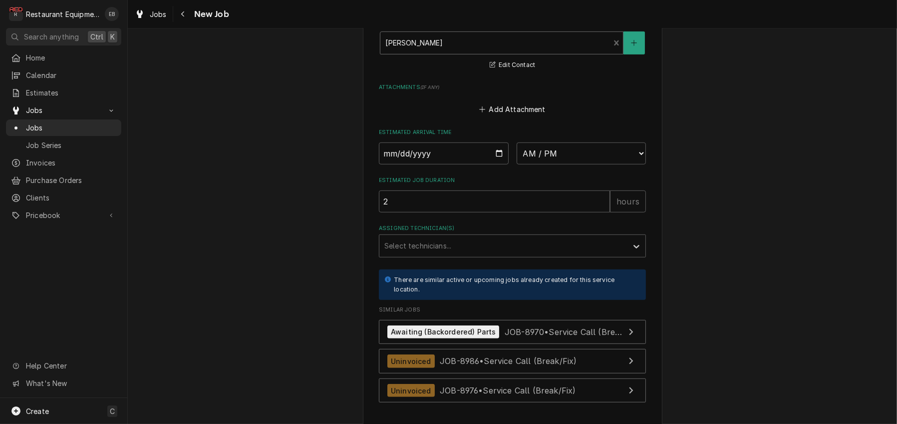  I want to click on div: Who should the tech(s) ask for?, so click(512, 46).